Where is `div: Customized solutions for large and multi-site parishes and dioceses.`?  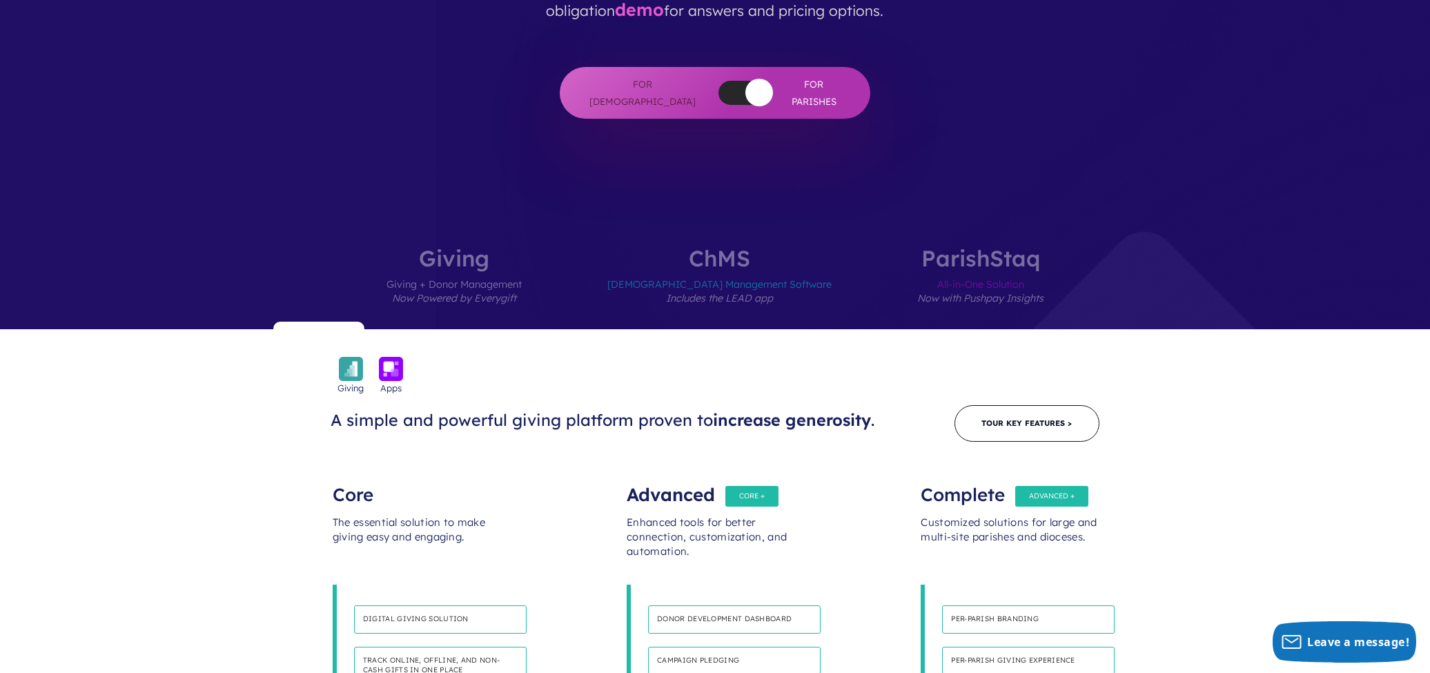 div: Customized solutions for large and multi-site parishes and dioceses. is located at coordinates (1009, 543).